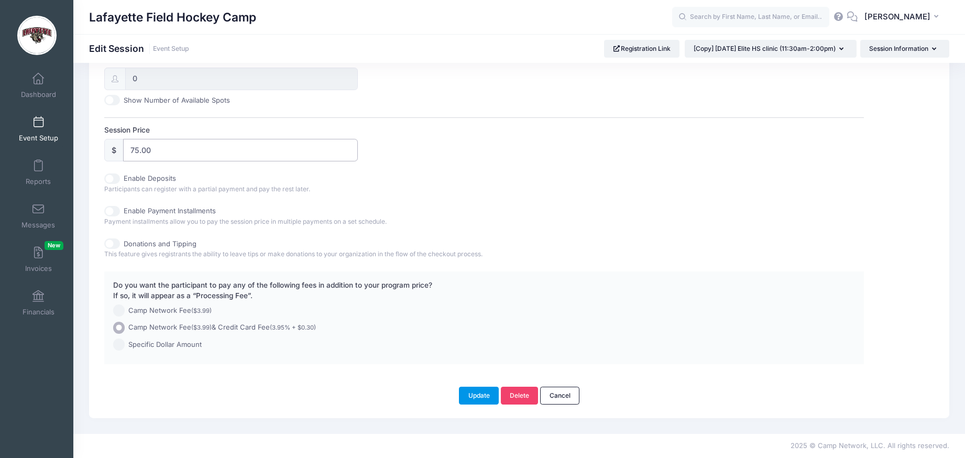  What do you see at coordinates (38, 138) in the screenshot?
I see `span: Event Setup` at bounding box center [38, 138].